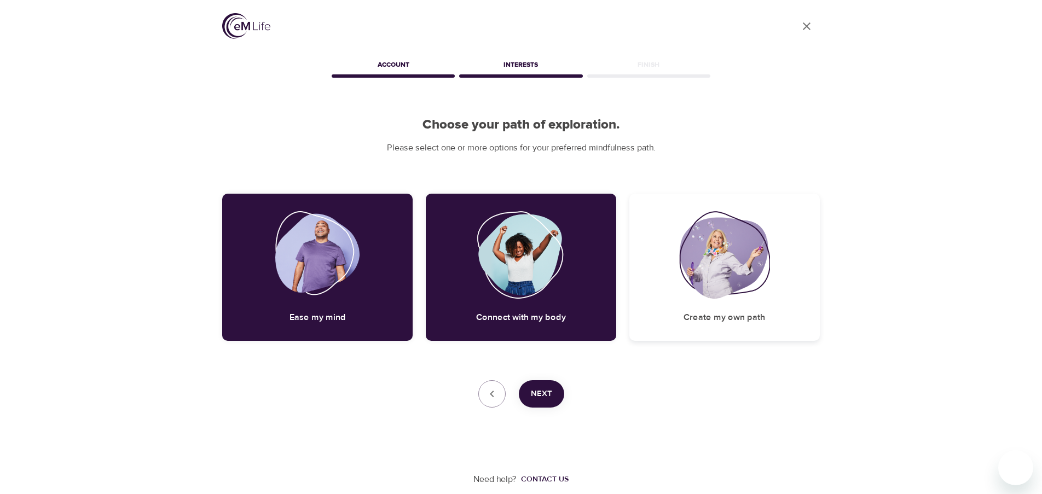 This screenshot has height=494, width=1042. Describe the element at coordinates (317, 317) in the screenshot. I see `h5: Ease my mind` at that location.